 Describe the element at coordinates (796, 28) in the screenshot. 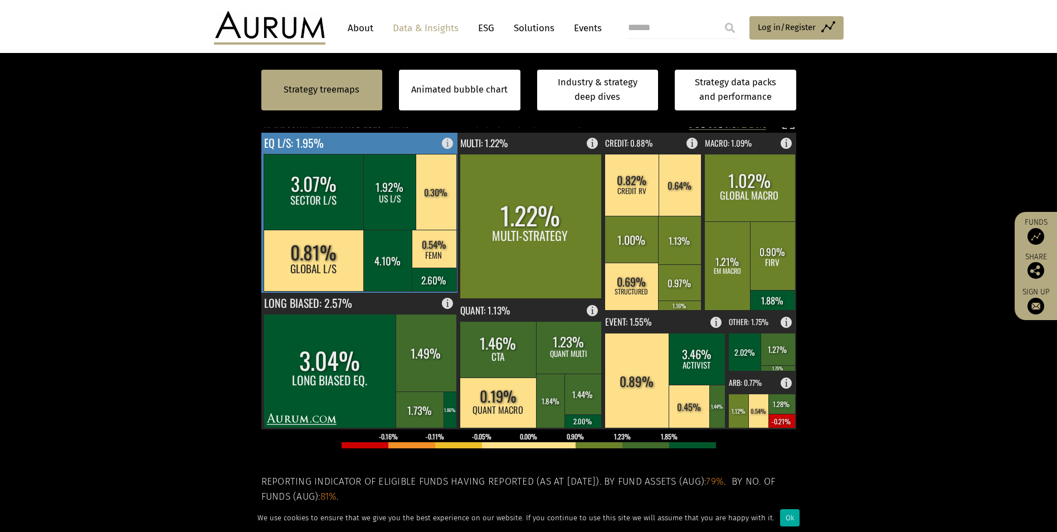

I see `a: Log in/Register` at that location.